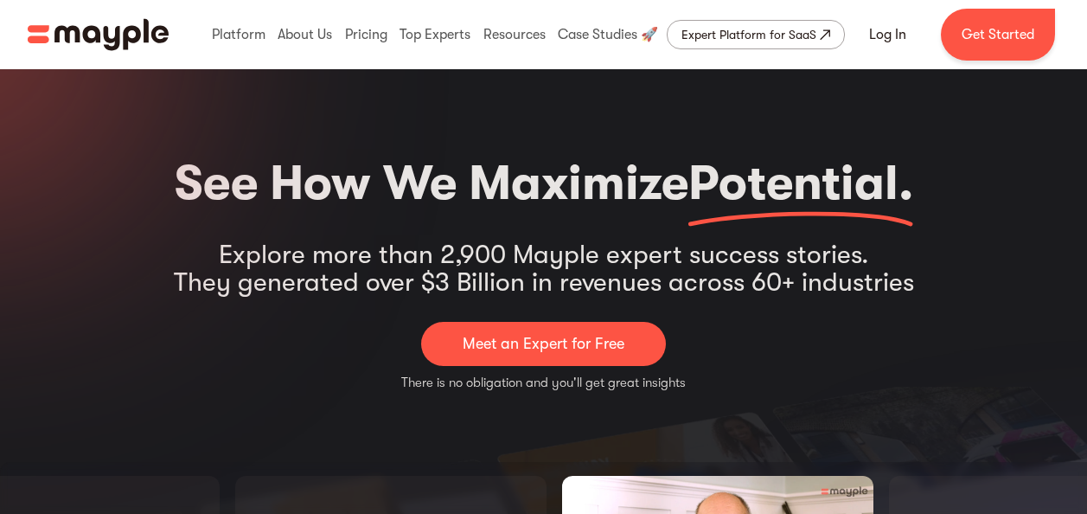 The height and width of the screenshot is (514, 1087). What do you see at coordinates (366, 35) in the screenshot?
I see `div: Pricing` at bounding box center [366, 35].